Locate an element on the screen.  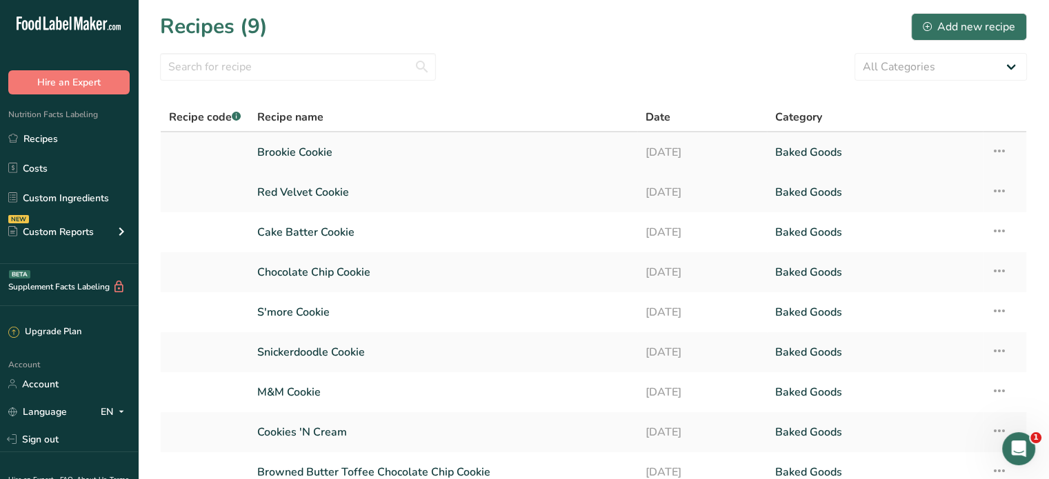
div: NEW is located at coordinates (19, 219).